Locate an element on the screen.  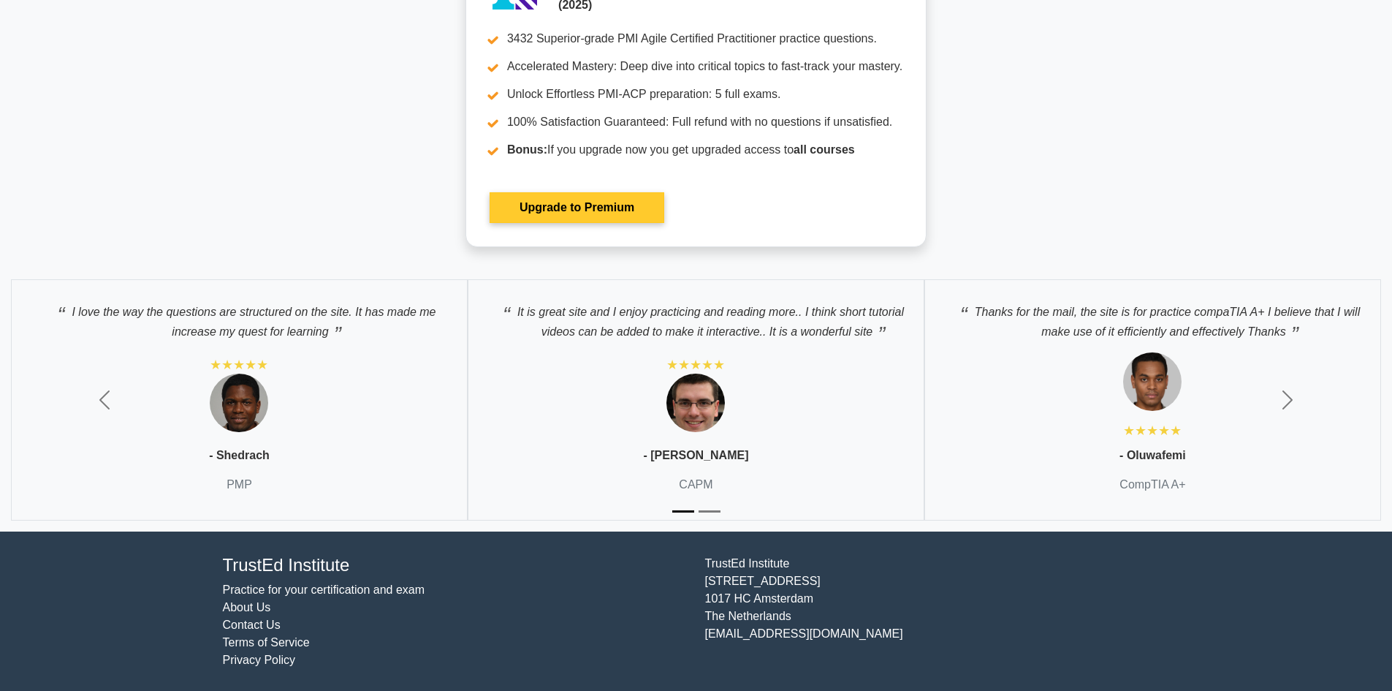
button: Slide 1 is located at coordinates (683, 511).